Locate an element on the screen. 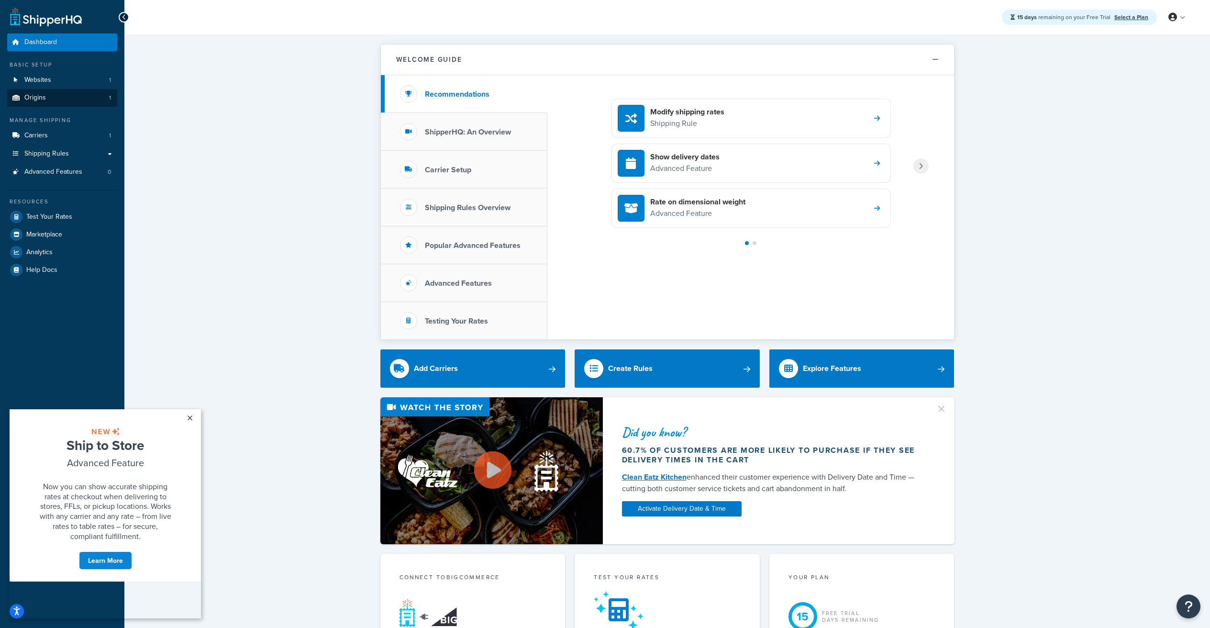 Image resolution: width=1210 pixels, height=628 pixels. span: Advanced Feature is located at coordinates (96, 53).